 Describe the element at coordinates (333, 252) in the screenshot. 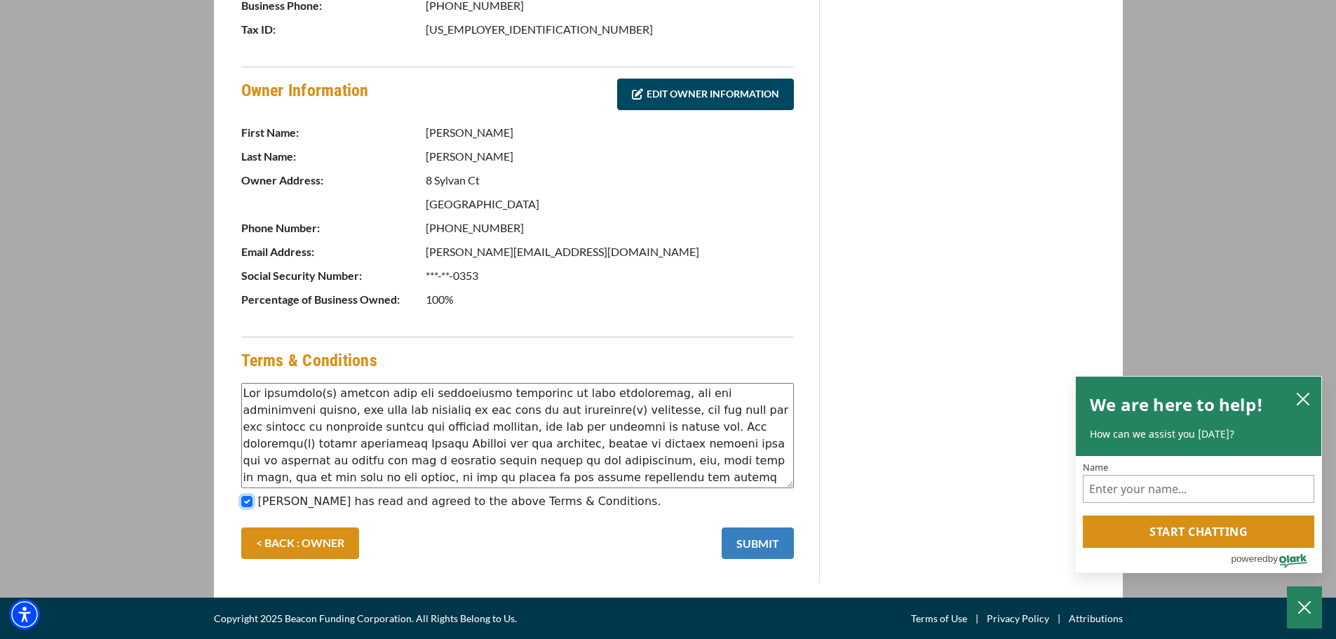

I see `p: Email Address:` at that location.